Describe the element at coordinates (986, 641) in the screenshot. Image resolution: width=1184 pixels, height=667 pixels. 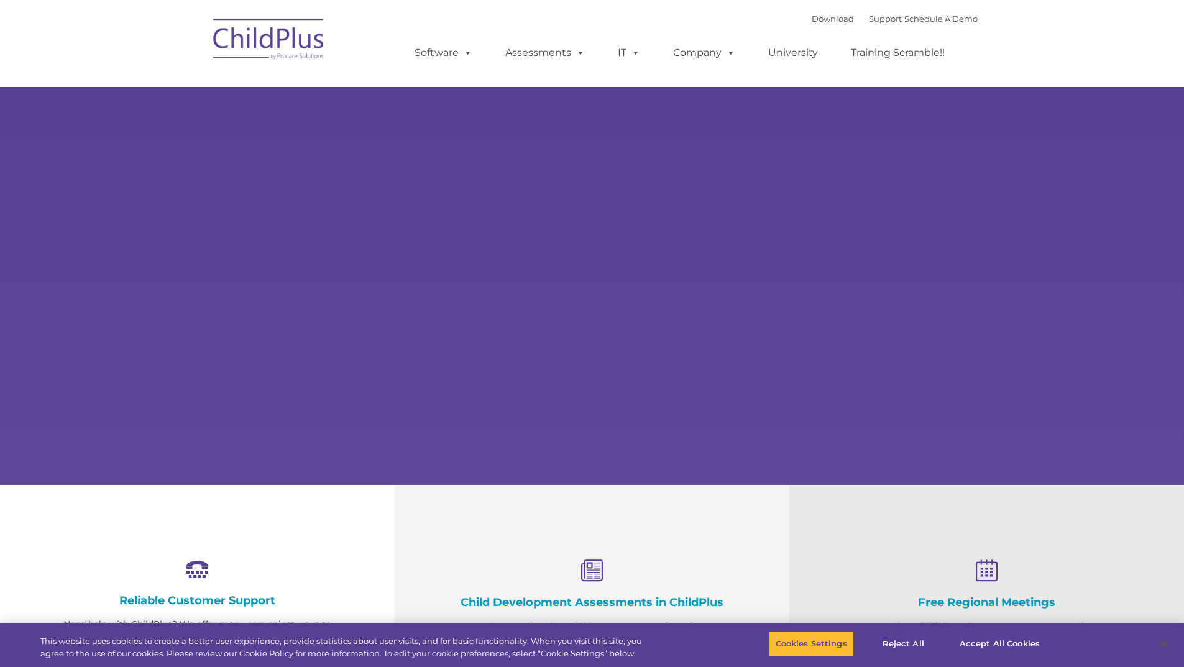
I see `p: Not using ChildPlus? These are a great opportunity to network and learn from ChildPlus users. Fin...` at that location.